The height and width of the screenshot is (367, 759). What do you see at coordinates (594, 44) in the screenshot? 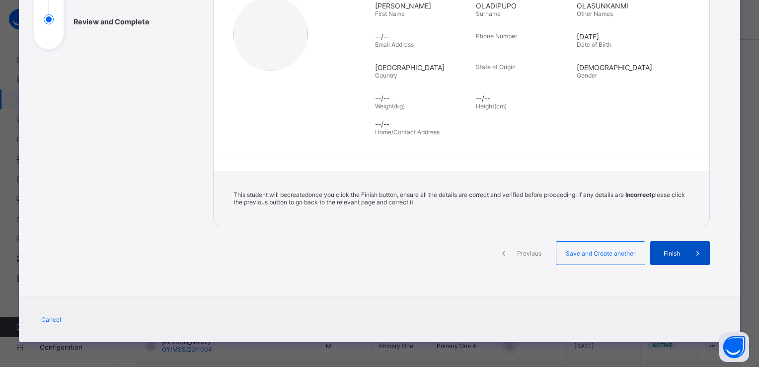
I see `span: Date of Birth` at bounding box center [594, 44].